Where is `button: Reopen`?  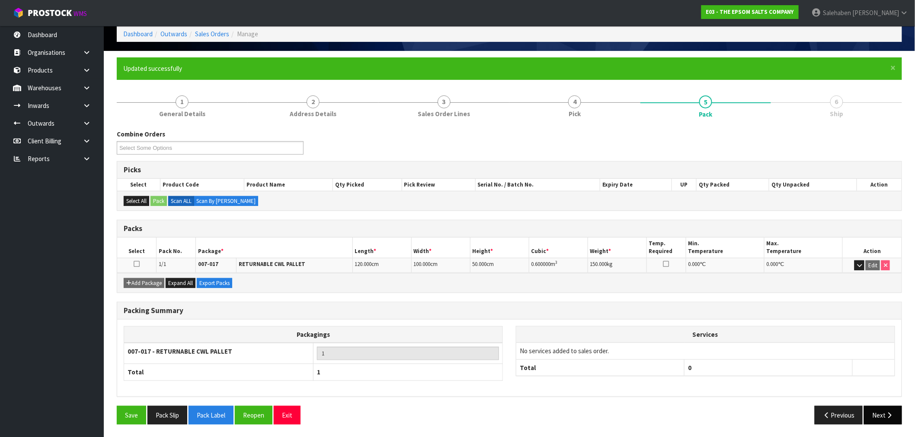 button: Reopen is located at coordinates (253, 415).